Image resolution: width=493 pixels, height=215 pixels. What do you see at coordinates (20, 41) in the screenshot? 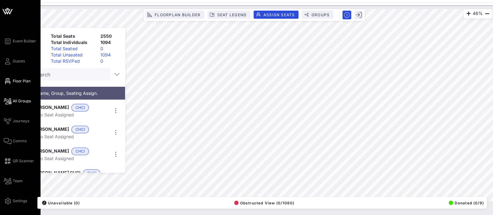
I see `a: Event Builder` at bounding box center [20, 41].